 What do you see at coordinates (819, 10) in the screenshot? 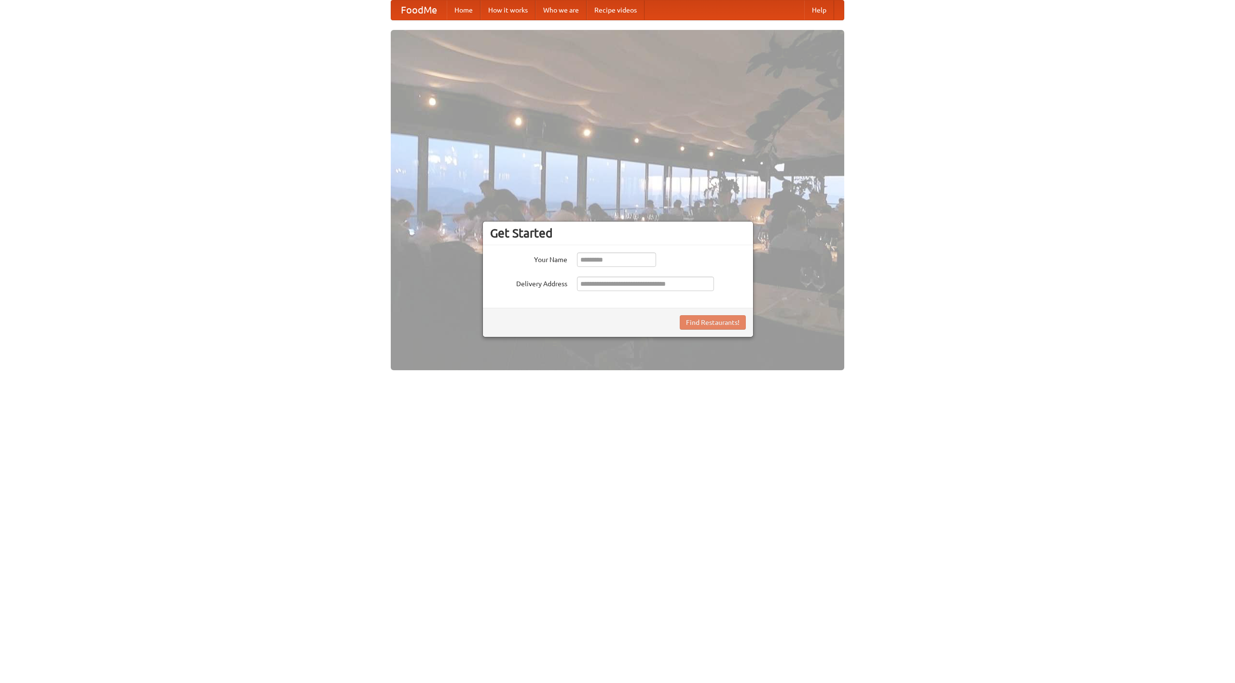
I see `a: Help` at bounding box center [819, 10].